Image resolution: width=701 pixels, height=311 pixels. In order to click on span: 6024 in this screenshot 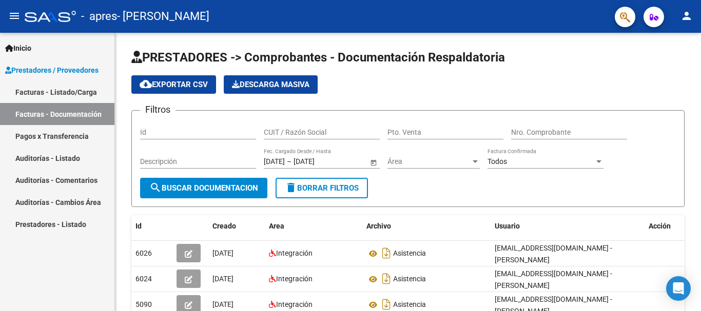, I will do `click(144, 279)`.